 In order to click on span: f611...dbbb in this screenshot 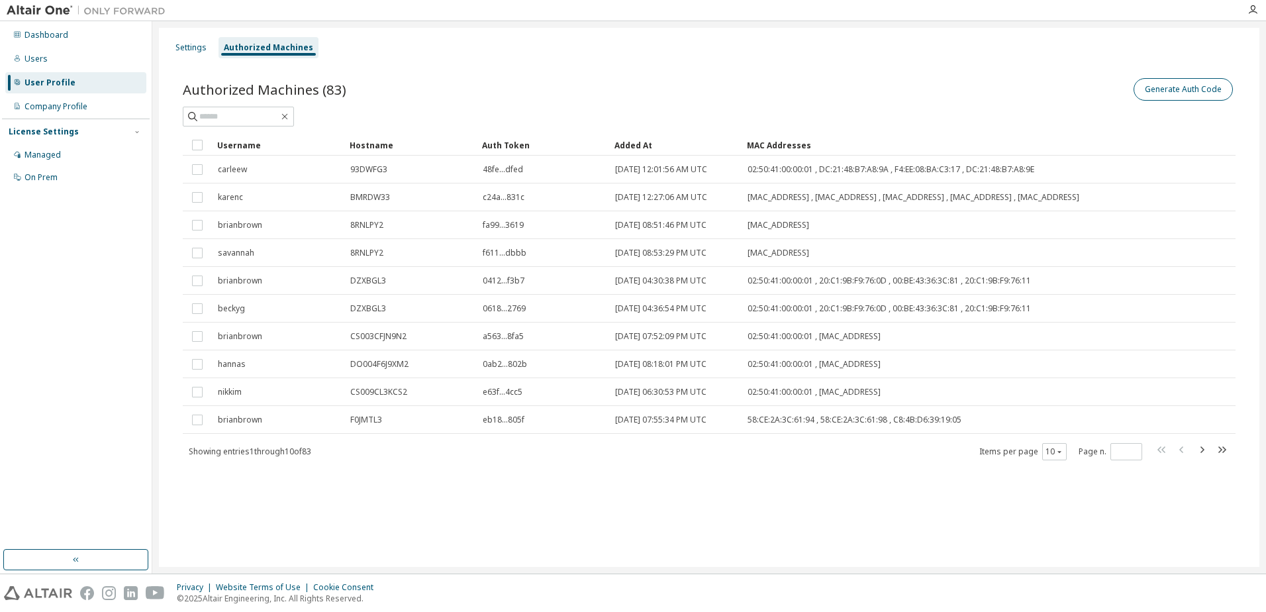, I will do `click(504, 253)`.